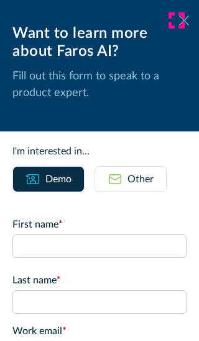 Image resolution: width=199 pixels, height=341 pixels. What do you see at coordinates (99, 43) in the screenshot?
I see `div: Want to learn more about Faros AI?` at bounding box center [99, 43].